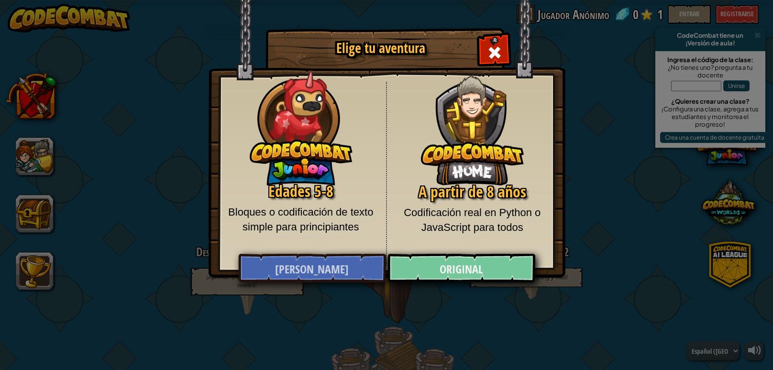  I want to click on div: Cerrar modal, so click(494, 51).